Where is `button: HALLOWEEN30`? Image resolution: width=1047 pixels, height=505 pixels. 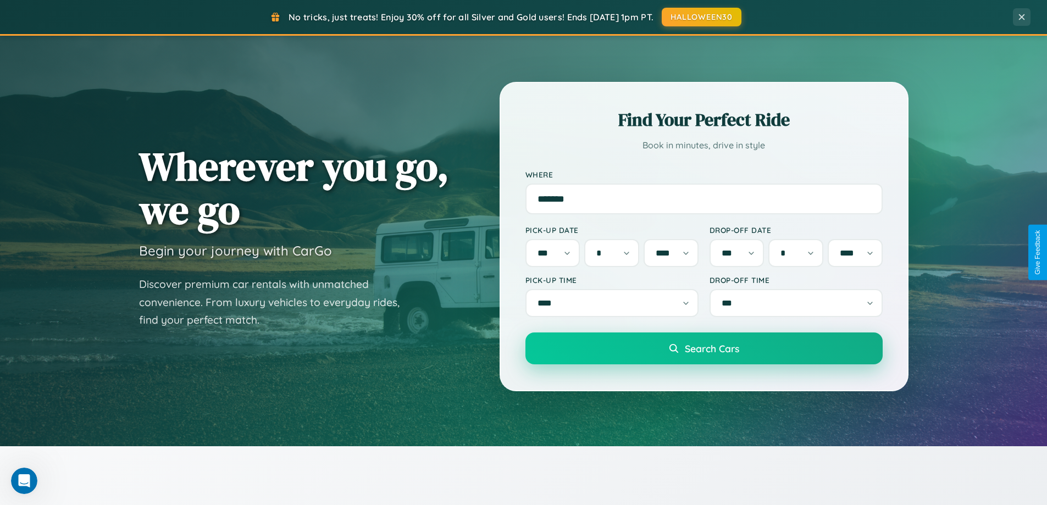
button: HALLOWEEN30 is located at coordinates (701, 17).